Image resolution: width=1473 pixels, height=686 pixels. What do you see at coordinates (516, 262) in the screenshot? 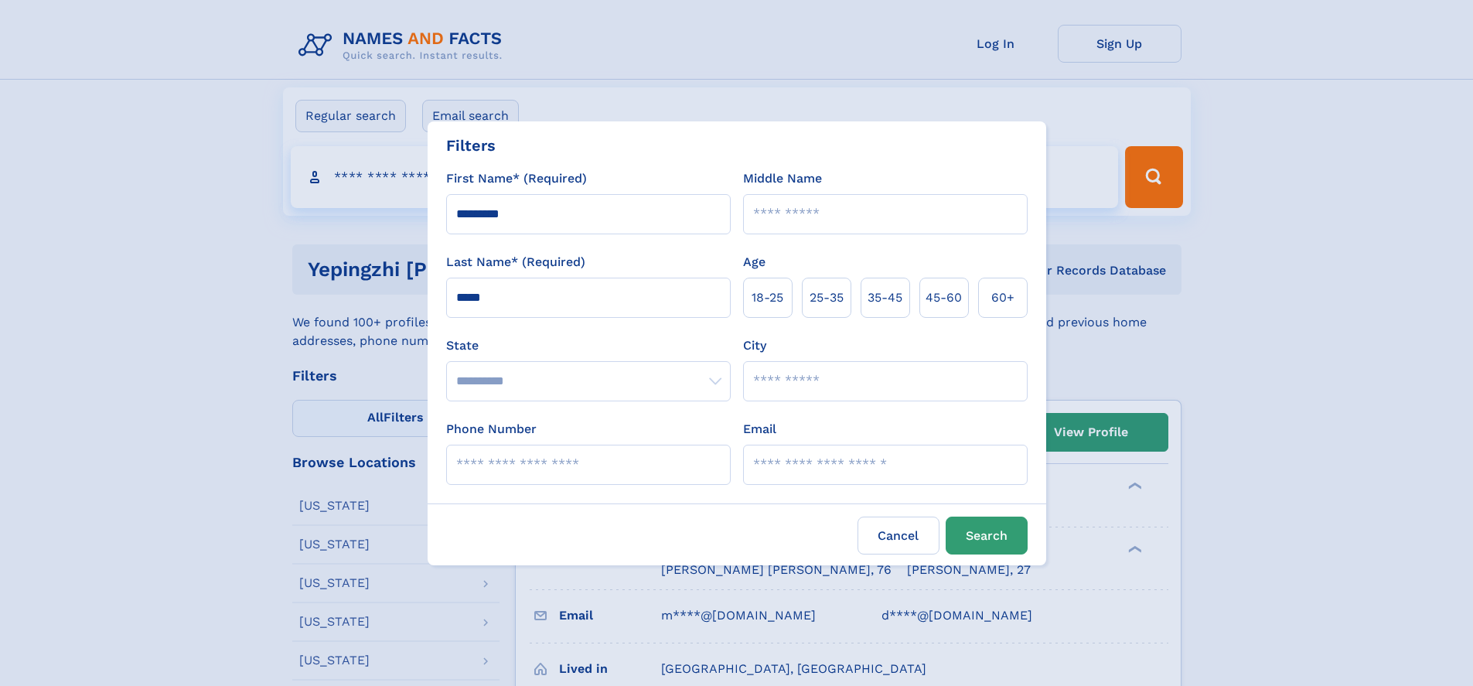
I see `label: Last Name* (Required)` at bounding box center [516, 262].